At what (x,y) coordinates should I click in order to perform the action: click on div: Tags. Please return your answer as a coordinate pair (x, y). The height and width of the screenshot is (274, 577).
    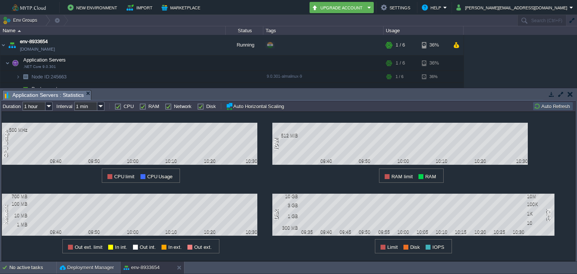
    Looking at the image, I should click on (324, 30).